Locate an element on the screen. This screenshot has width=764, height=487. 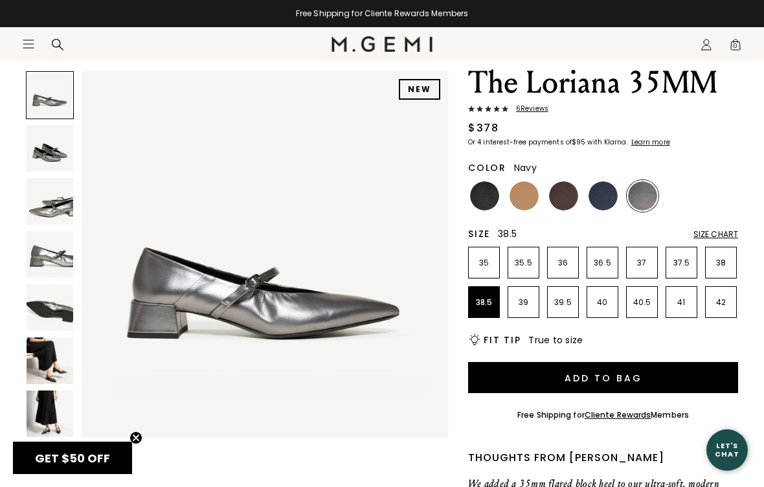
klarna-placement-style-amount: $95 is located at coordinates (578, 142).